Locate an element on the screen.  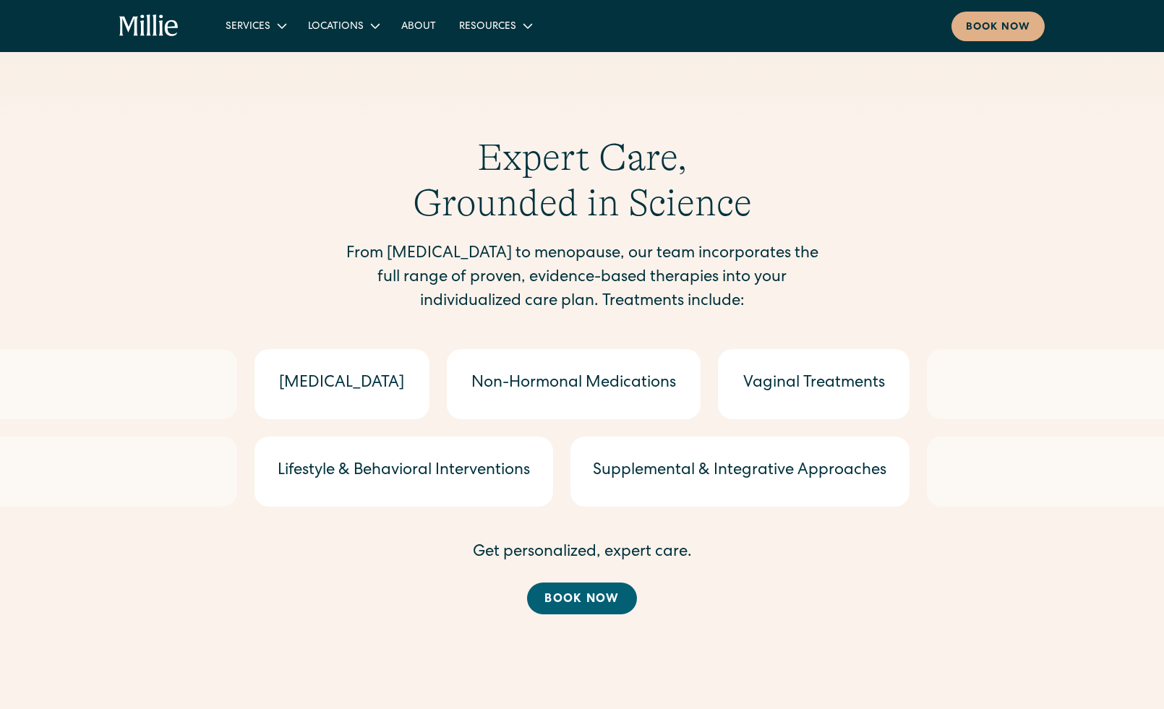
h2: Expert Care, Grounded in Science is located at coordinates (582, 180).